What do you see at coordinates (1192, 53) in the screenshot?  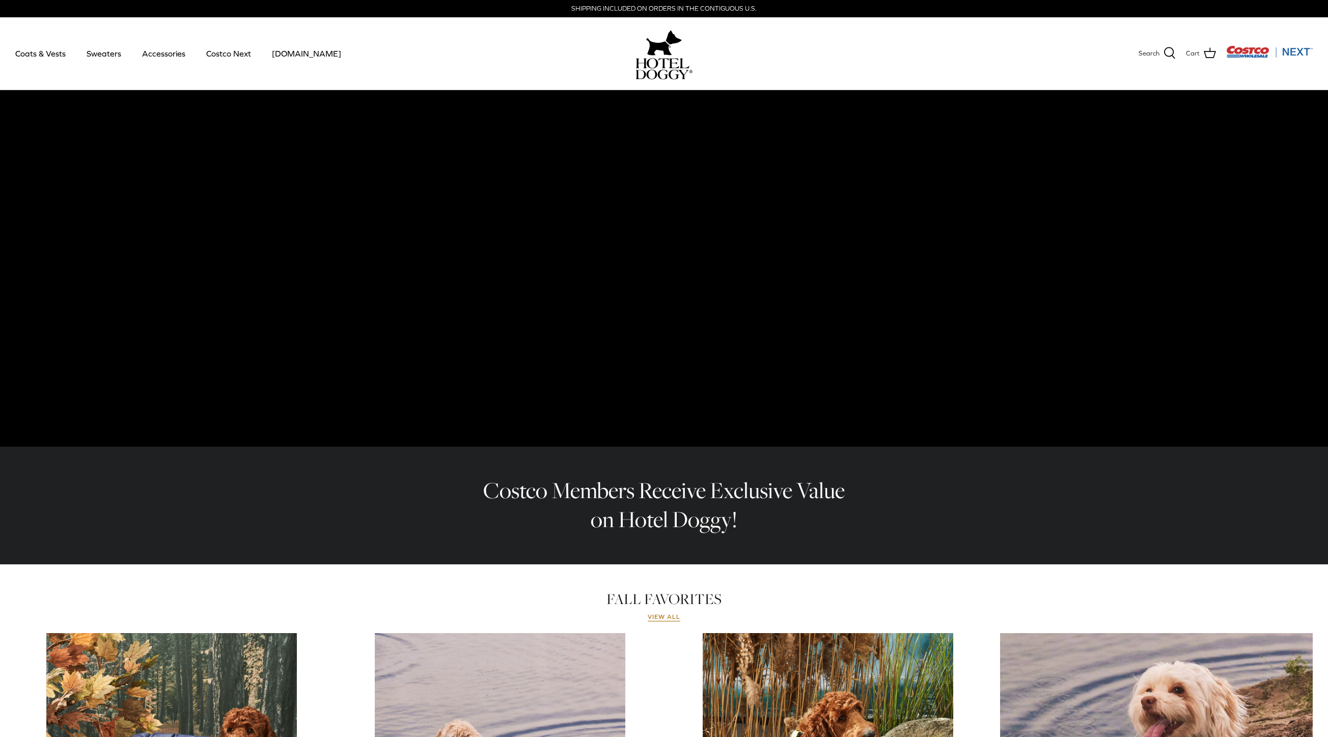 I see `span: Cart` at bounding box center [1192, 53].